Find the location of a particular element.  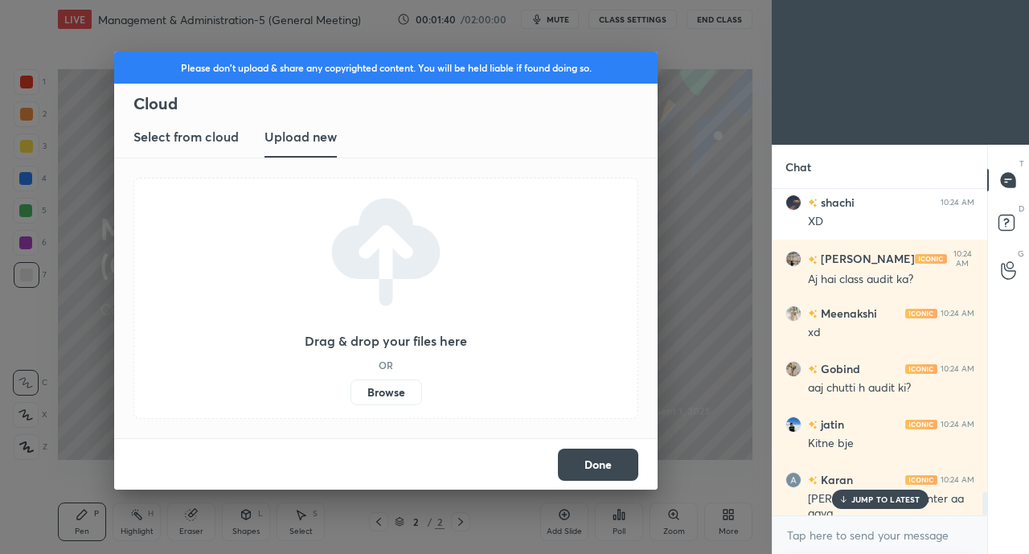

h6: Meenakshi is located at coordinates (847, 313).